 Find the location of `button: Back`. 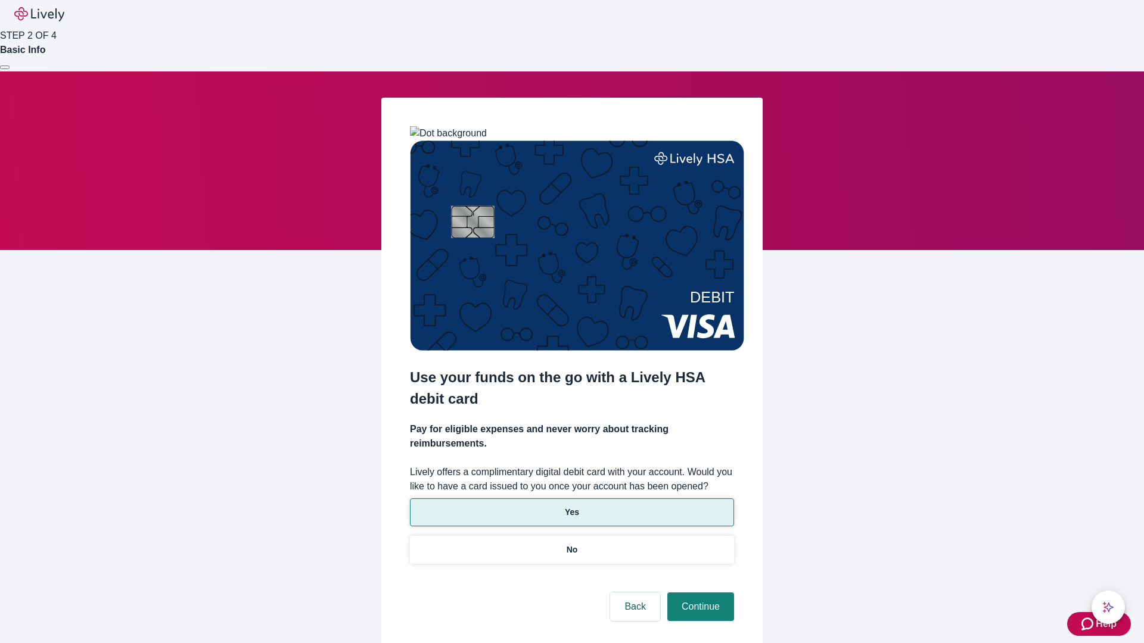

button: Back is located at coordinates (635, 607).